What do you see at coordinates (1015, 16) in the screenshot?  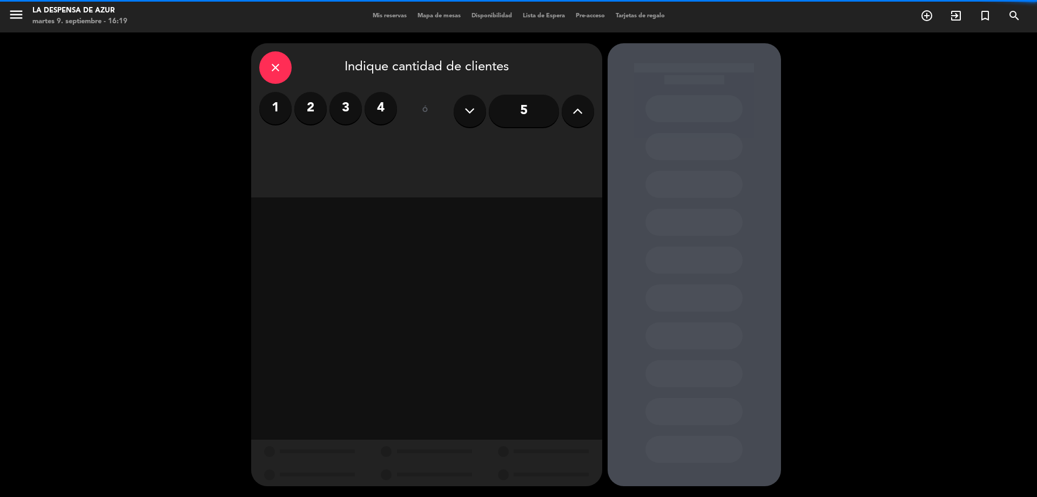 I see `i: search` at bounding box center [1015, 16].